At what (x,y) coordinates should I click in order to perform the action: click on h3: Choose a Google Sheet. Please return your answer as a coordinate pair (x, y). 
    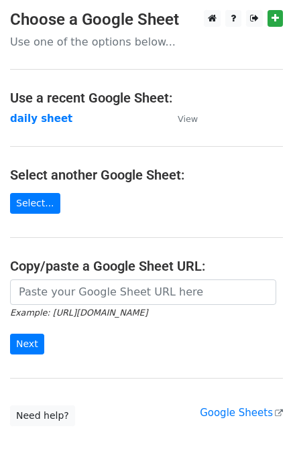
    Looking at the image, I should click on (146, 19).